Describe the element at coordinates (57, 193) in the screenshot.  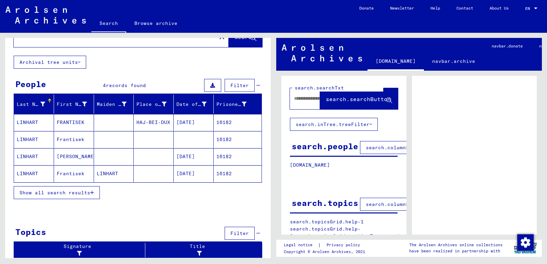
I see `button: Show all search results` at that location.